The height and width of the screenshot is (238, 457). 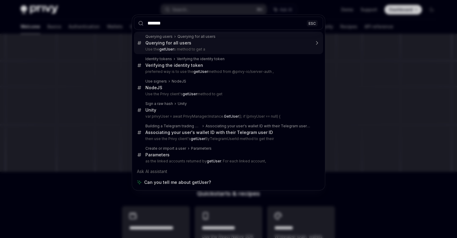 I want to click on div: Querying users, so click(x=159, y=37).